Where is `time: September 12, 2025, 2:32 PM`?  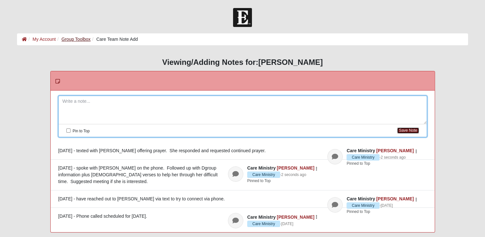
time: September 12, 2025, 2:32 PM is located at coordinates (294, 174).